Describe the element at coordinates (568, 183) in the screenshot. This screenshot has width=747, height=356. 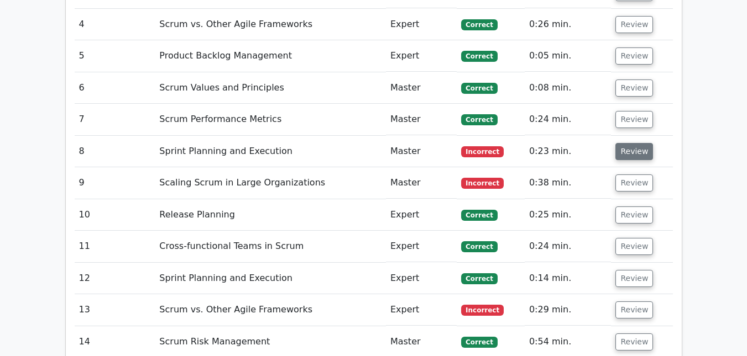
I see `td: 0:38 min.` at that location.